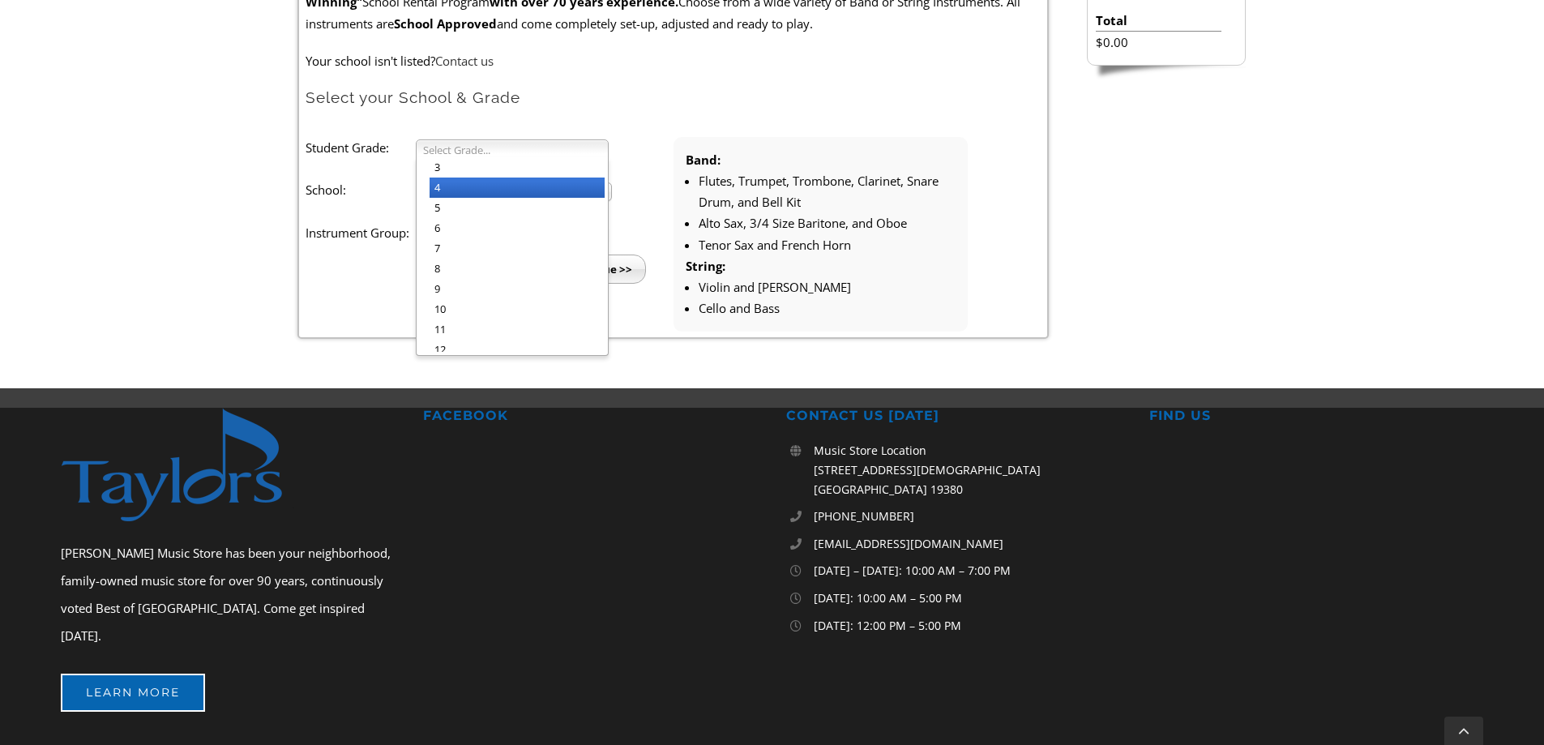 This screenshot has width=1544, height=745. What do you see at coordinates (505, 150) in the screenshot?
I see `span: Select Grade...` at bounding box center [505, 150].